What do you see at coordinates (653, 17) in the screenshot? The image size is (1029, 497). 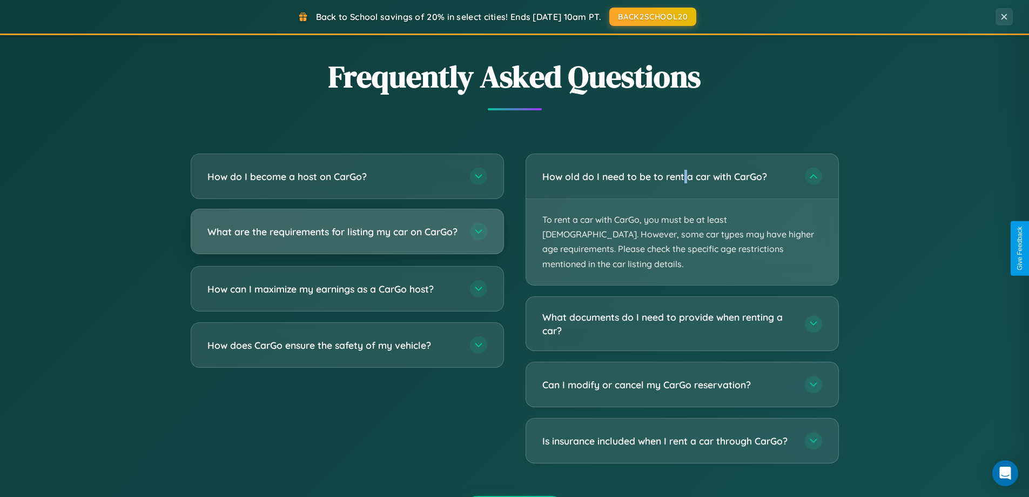 I see `button: BACK2SCHOOL20` at bounding box center [653, 17].